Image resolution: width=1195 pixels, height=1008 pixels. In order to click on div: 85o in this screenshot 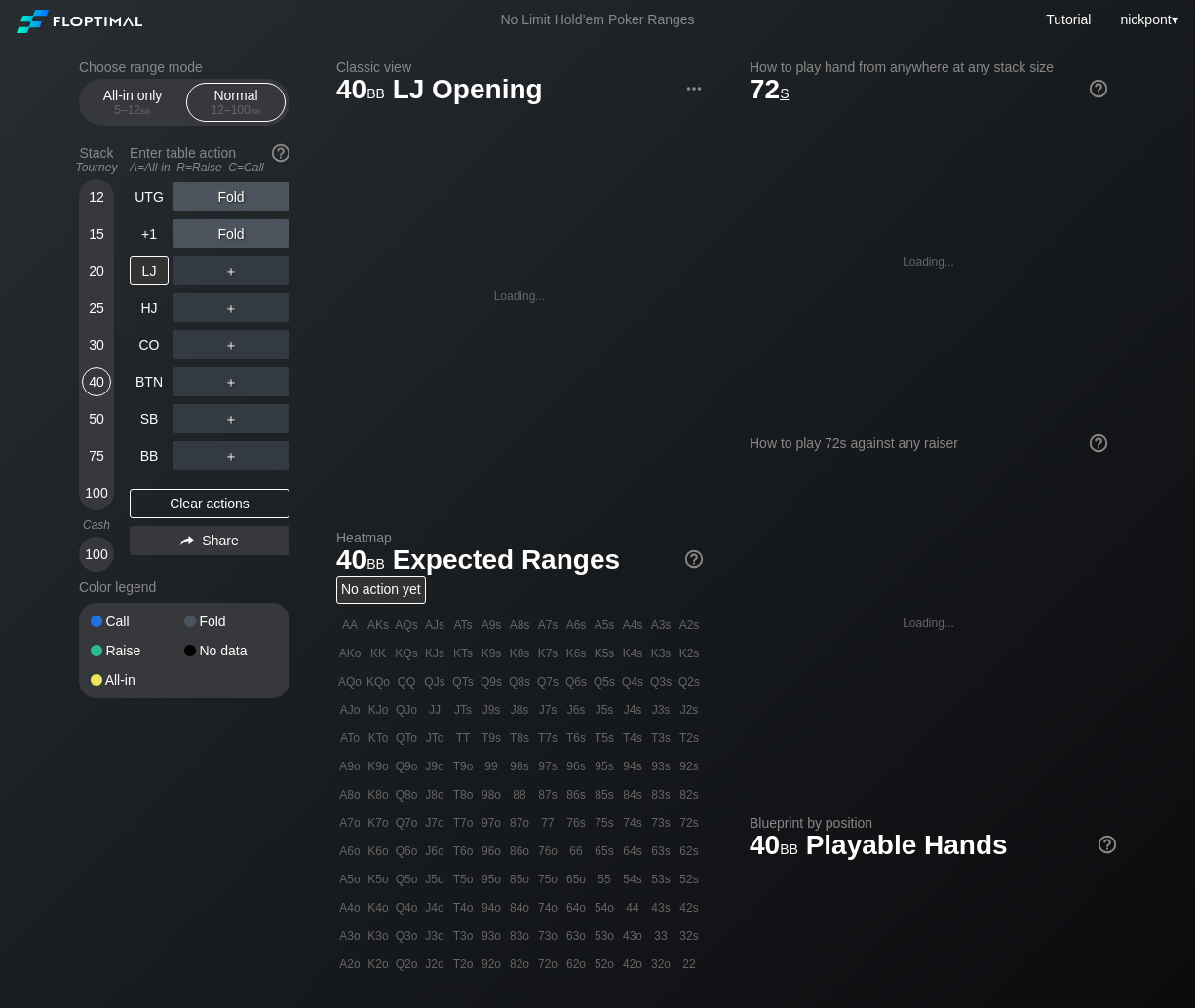, I will do `click(519, 880)`.